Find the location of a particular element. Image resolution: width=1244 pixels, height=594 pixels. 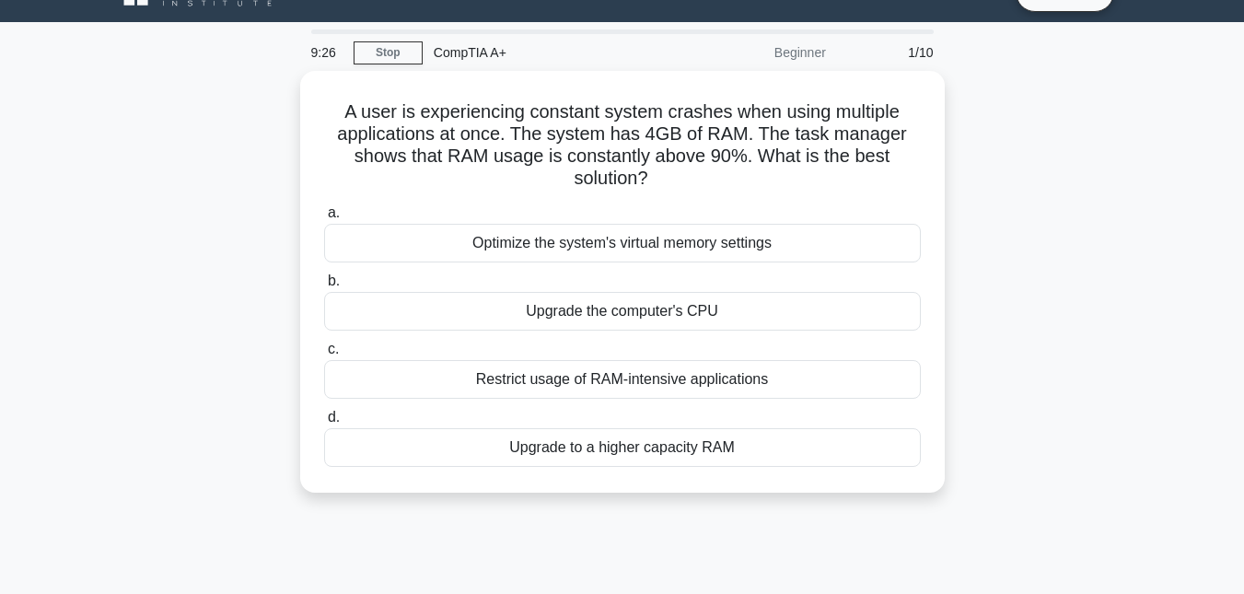

span: c. is located at coordinates (333, 348).